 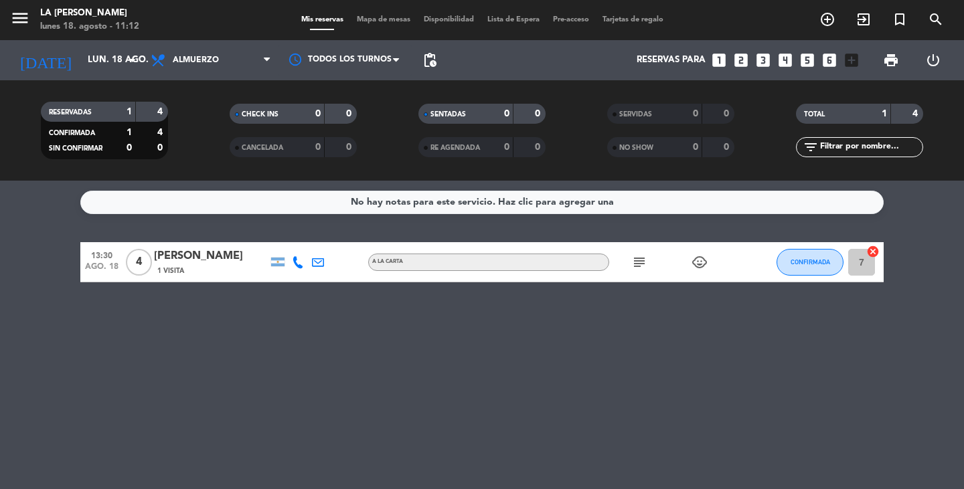 I want to click on span: SERVIDAS, so click(x=635, y=114).